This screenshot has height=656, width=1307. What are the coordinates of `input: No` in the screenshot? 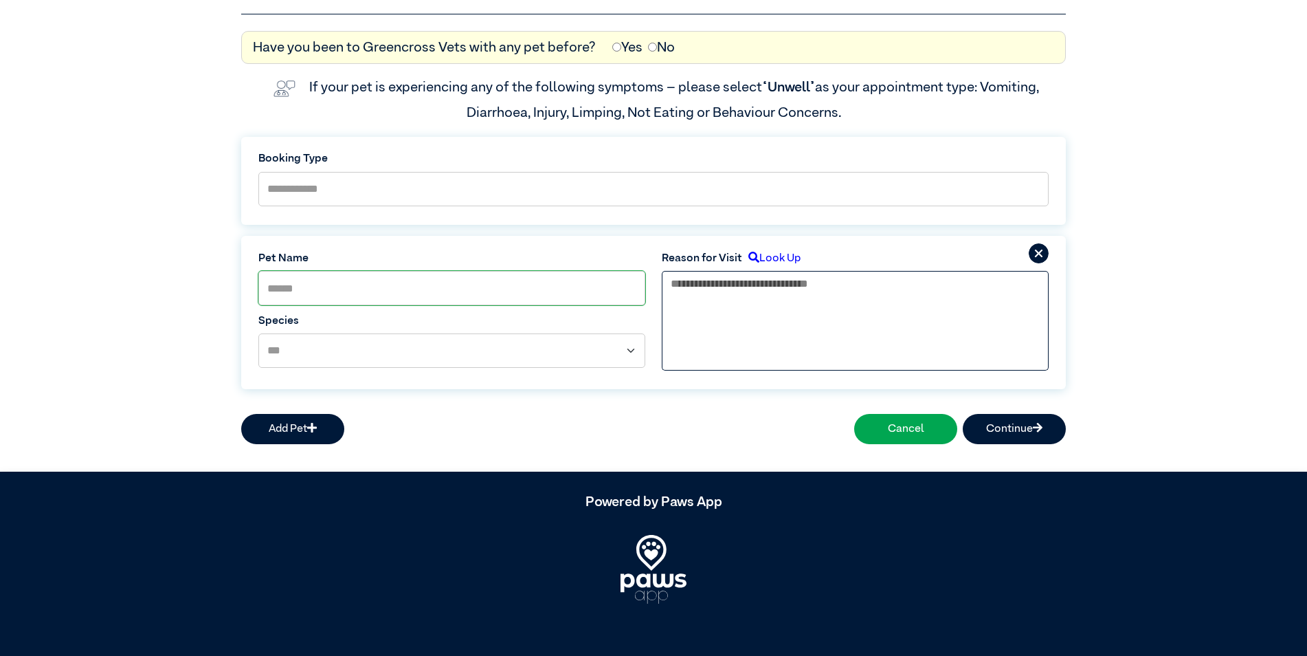 It's located at (652, 47).